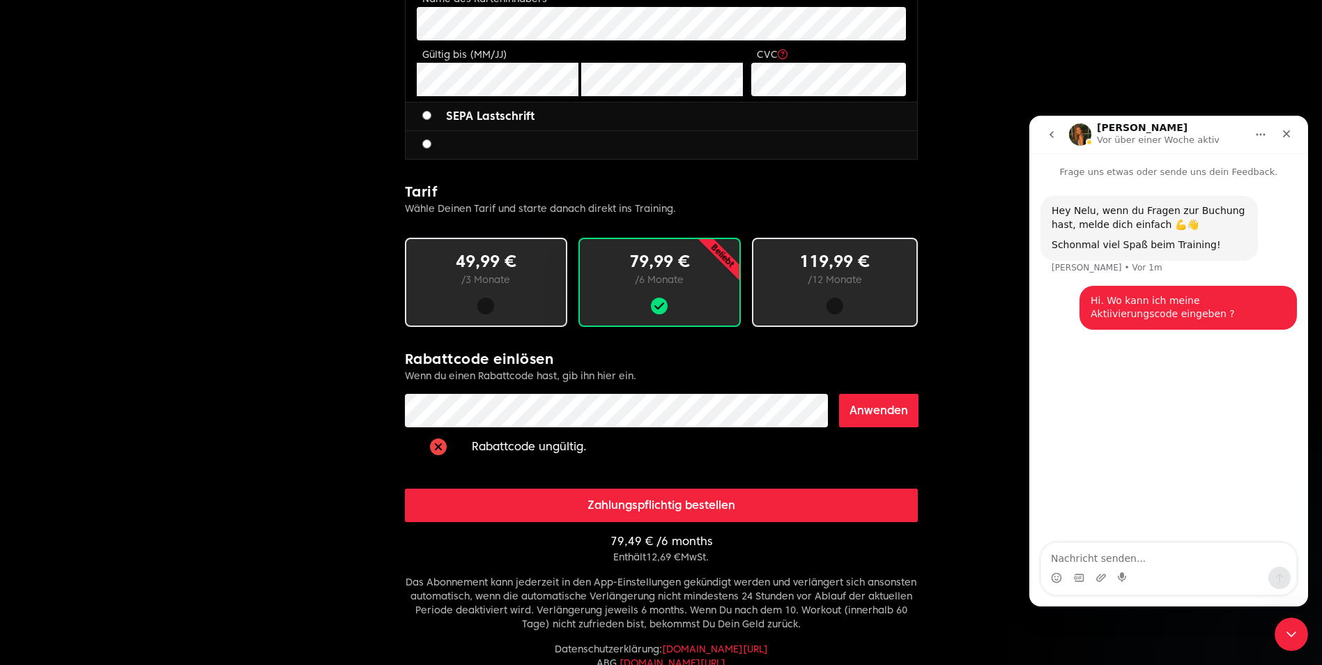  What do you see at coordinates (120, 112) in the screenshot?
I see `div: Hey Nelu, wenn du Fragen zur Buchung hast, melde dich einfach 💪👋Schonmal viel Spaß beim Training!...` at bounding box center [120, 112].